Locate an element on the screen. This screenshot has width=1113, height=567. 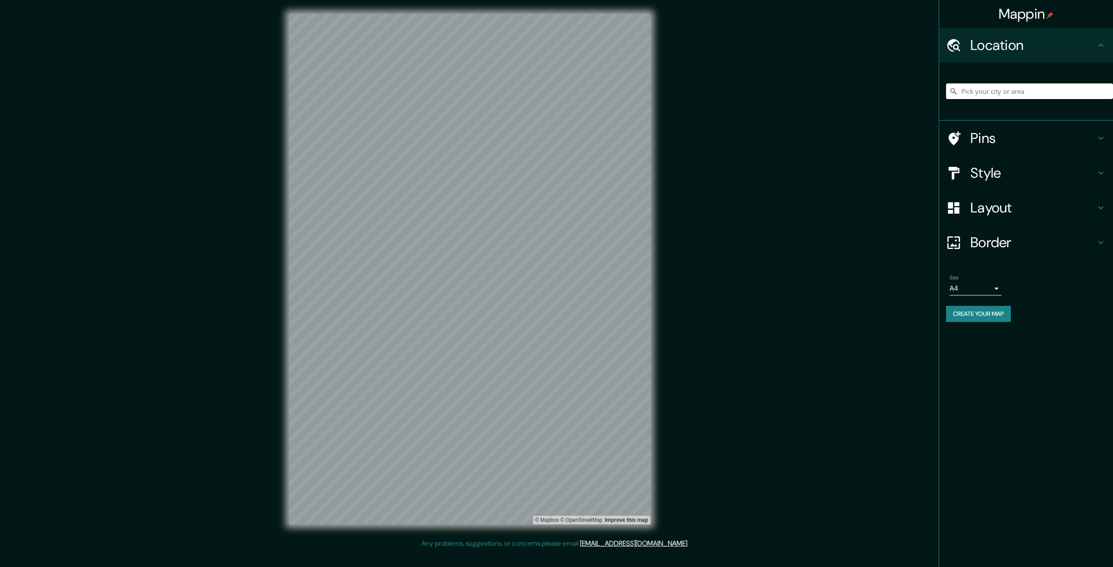
label: Size is located at coordinates (953, 278).